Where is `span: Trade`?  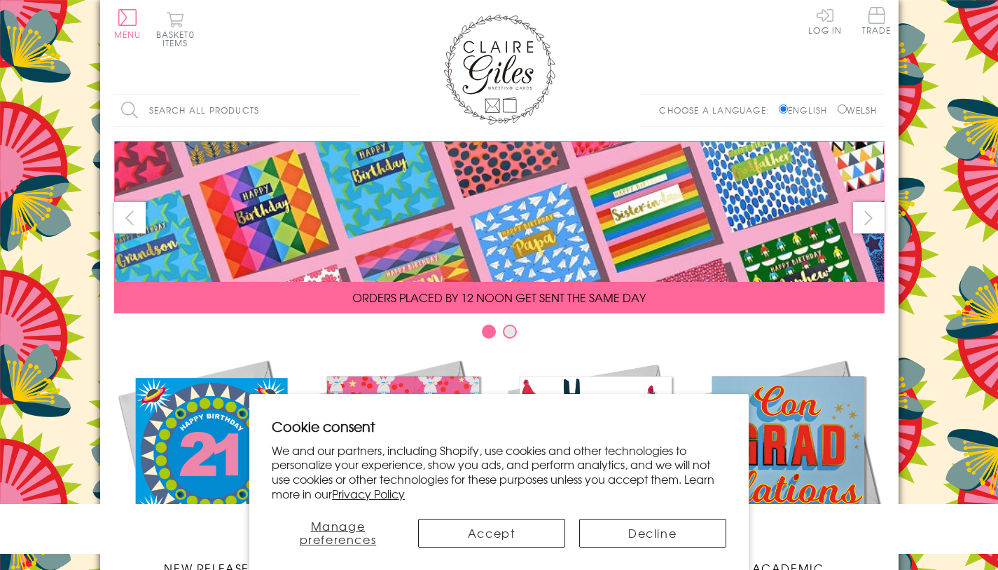 span: Trade is located at coordinates (877, 20).